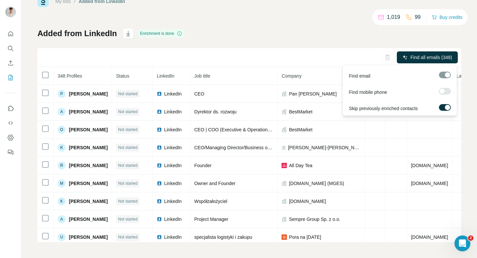  What do you see at coordinates (223, 237) in the screenshot?
I see `span: specjalista logistyki i zakupu` at bounding box center [223, 237].